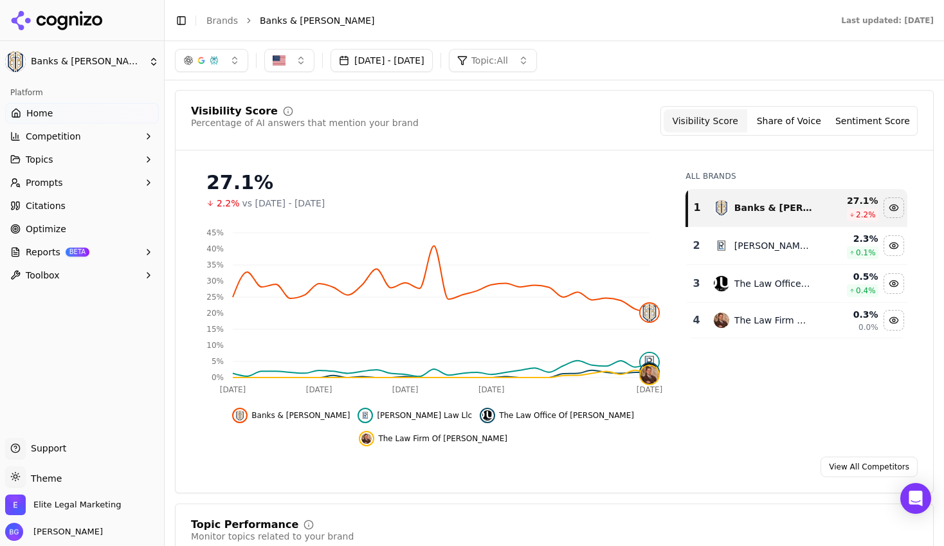  What do you see at coordinates (789, 121) in the screenshot?
I see `button: Share of Voice` at bounding box center [789, 121].